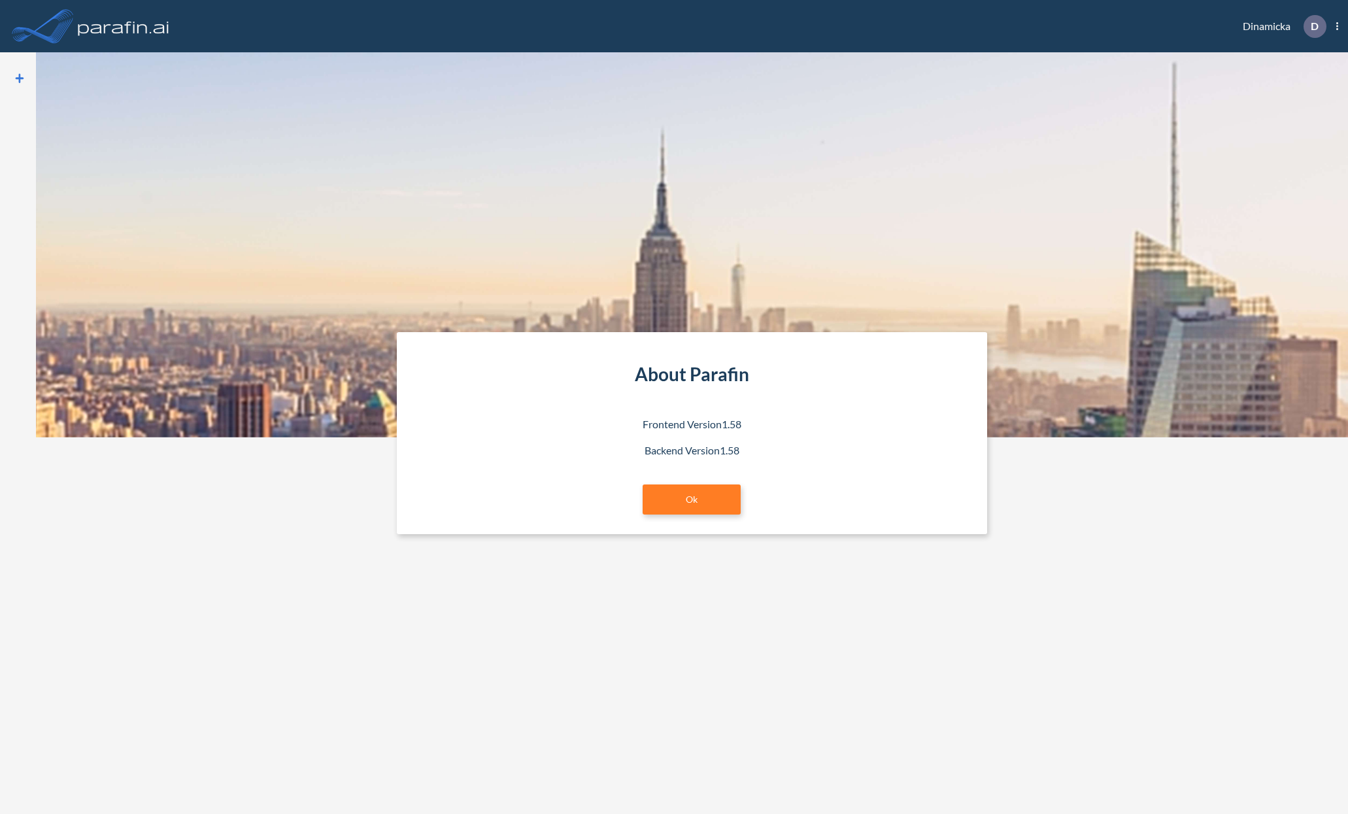 This screenshot has height=814, width=1348. I want to click on a: Ok, so click(692, 500).